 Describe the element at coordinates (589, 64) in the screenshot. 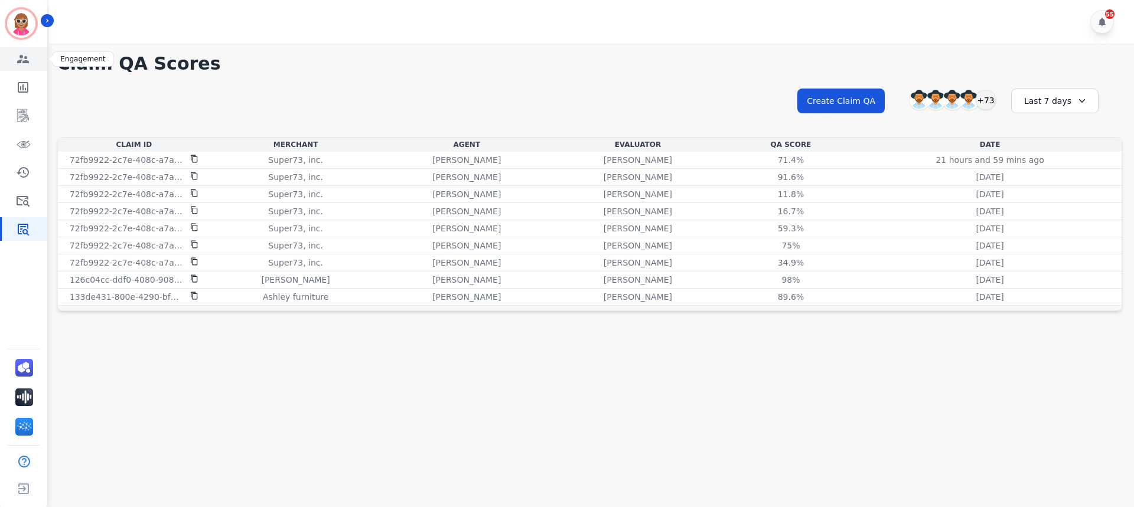

I see `h1: Claim QA Scores` at that location.